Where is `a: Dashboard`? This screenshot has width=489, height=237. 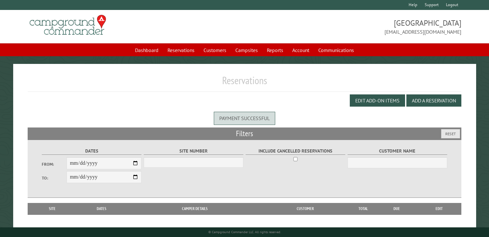
a: Dashboard is located at coordinates (147, 50).